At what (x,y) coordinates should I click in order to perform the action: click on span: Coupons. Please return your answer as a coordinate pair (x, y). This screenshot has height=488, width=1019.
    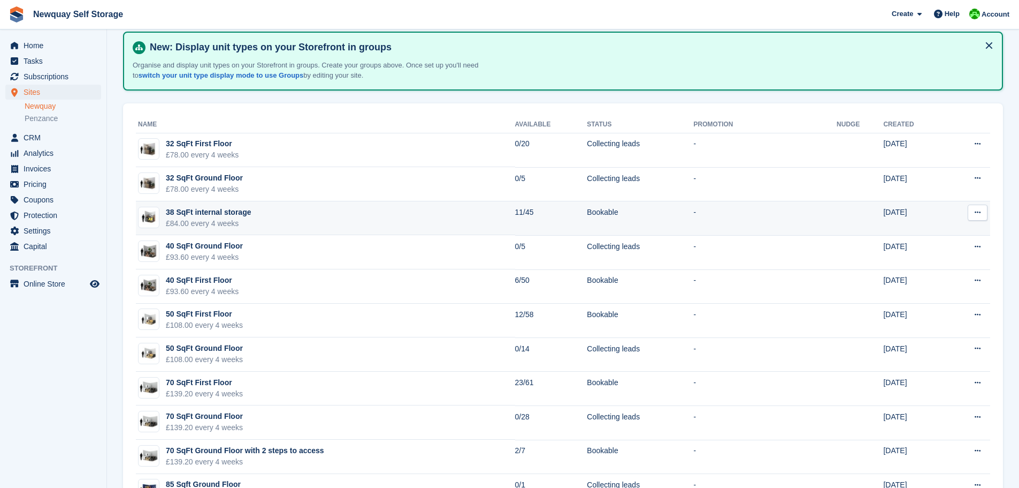
    Looking at the image, I should click on (56, 200).